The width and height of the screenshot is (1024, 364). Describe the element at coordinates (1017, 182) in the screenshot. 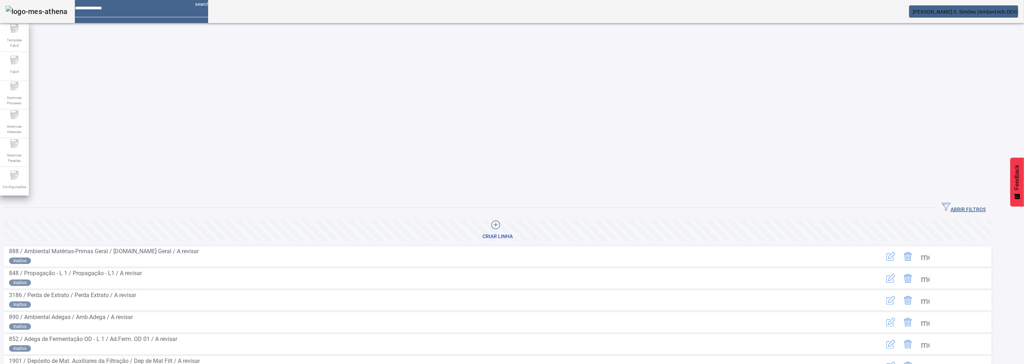

I see `button: Feedback - Mostrar pesquisa` at that location.